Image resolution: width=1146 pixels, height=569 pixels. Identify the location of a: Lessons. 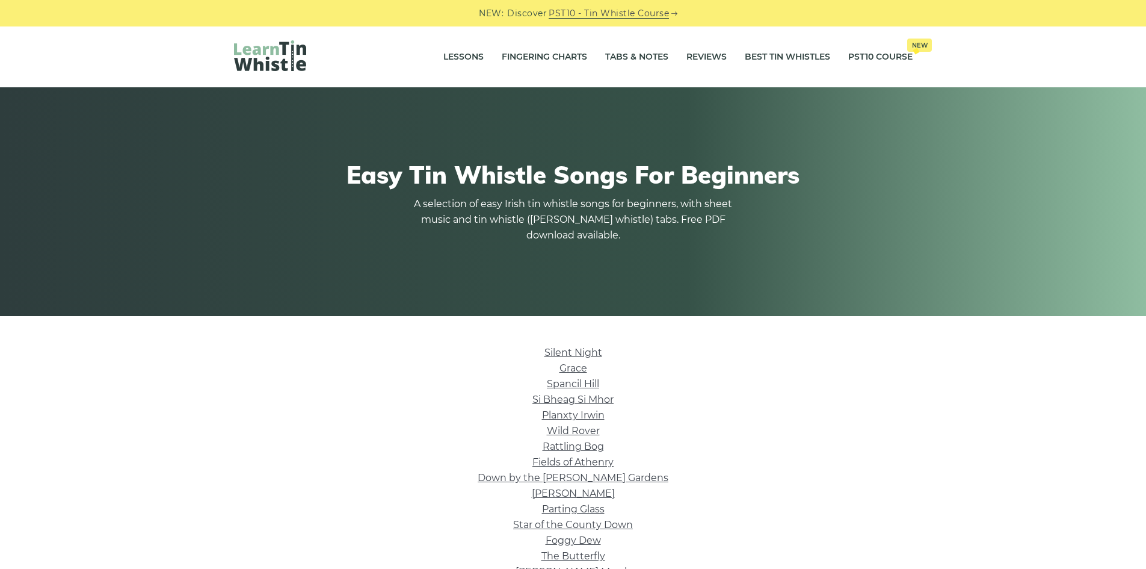
(463, 57).